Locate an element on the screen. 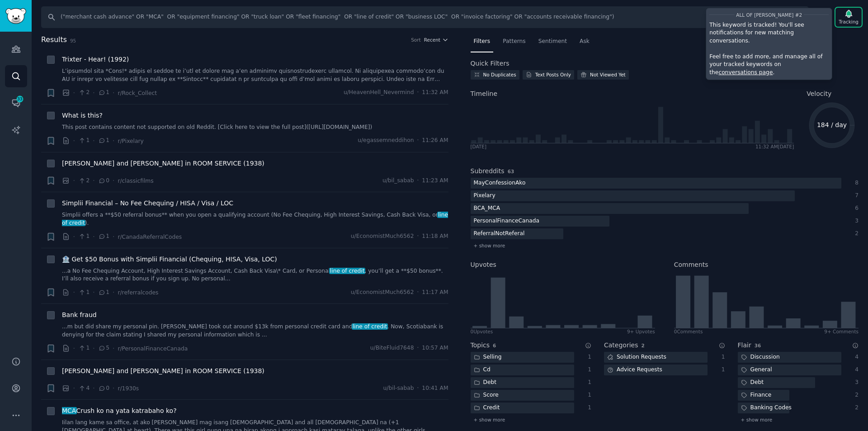  span: u/BiteFluid7648 is located at coordinates (392, 348).